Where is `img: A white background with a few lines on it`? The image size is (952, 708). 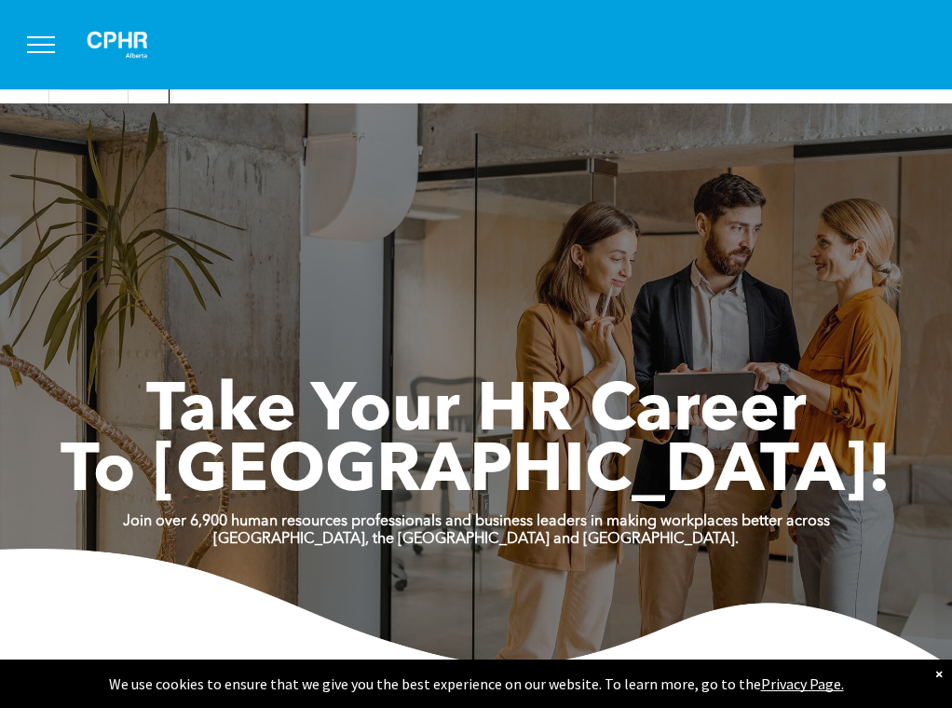 img: A white background with a few lines on it is located at coordinates (117, 45).